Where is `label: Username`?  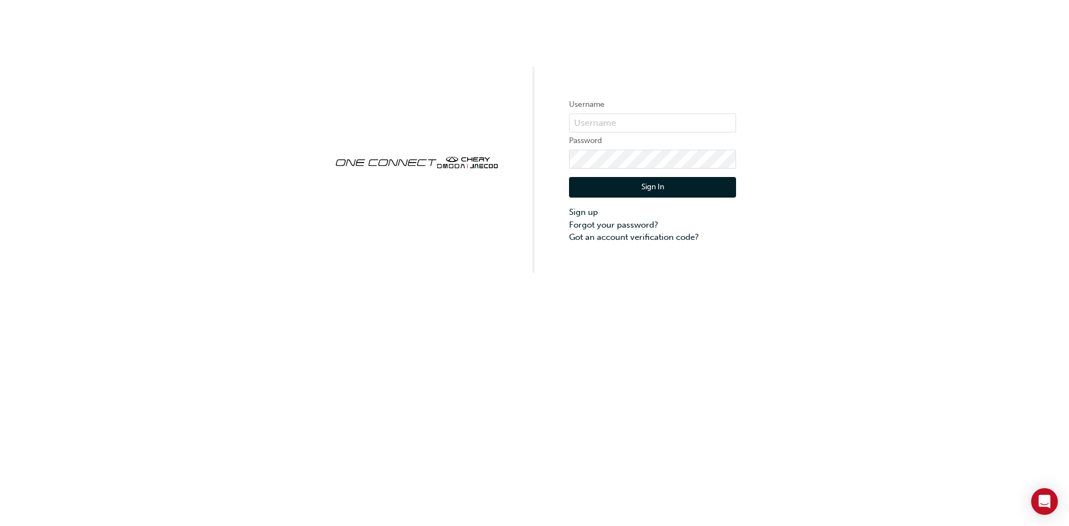 label: Username is located at coordinates (652, 105).